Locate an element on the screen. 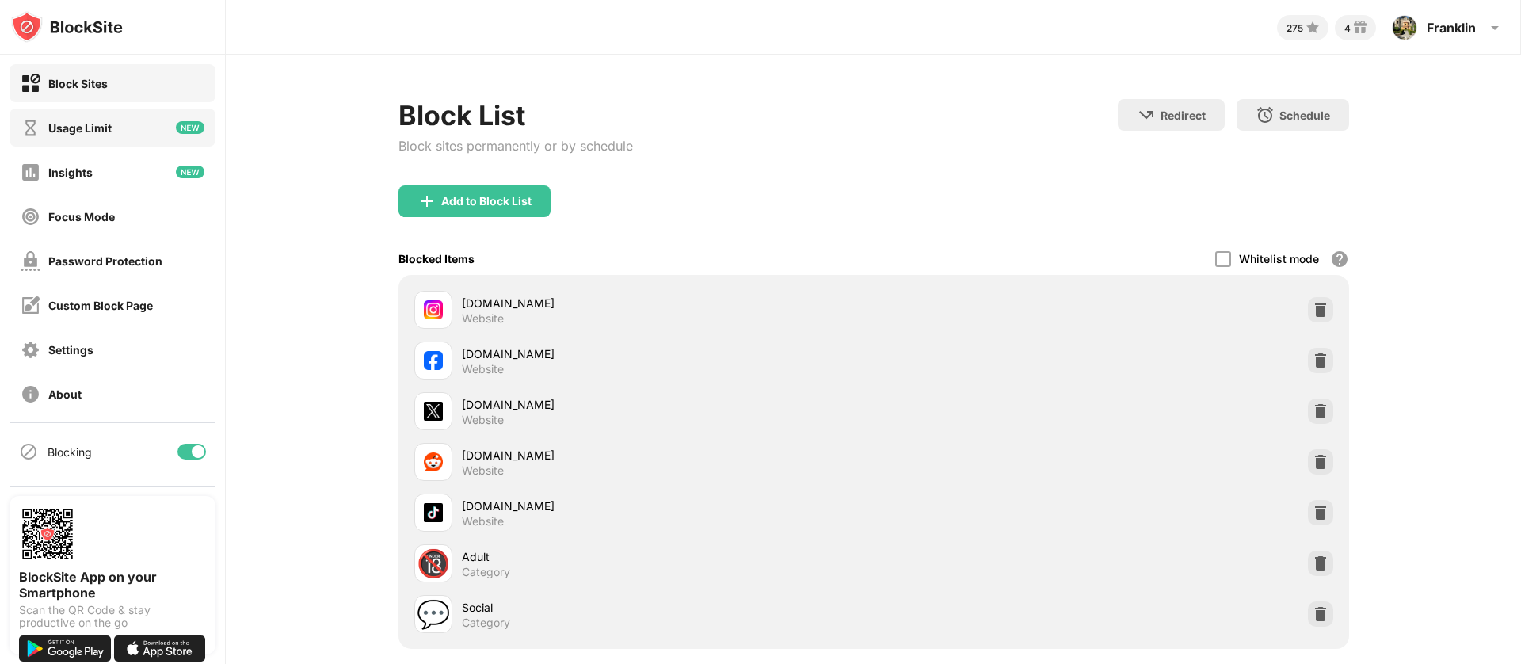 This screenshot has width=1521, height=664. div: Settings is located at coordinates (71, 349).